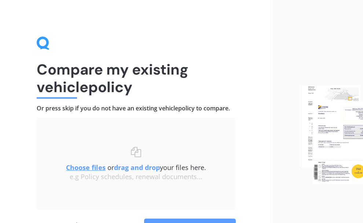  I want to click on h1: Compare my existing vehicle policy, so click(136, 78).